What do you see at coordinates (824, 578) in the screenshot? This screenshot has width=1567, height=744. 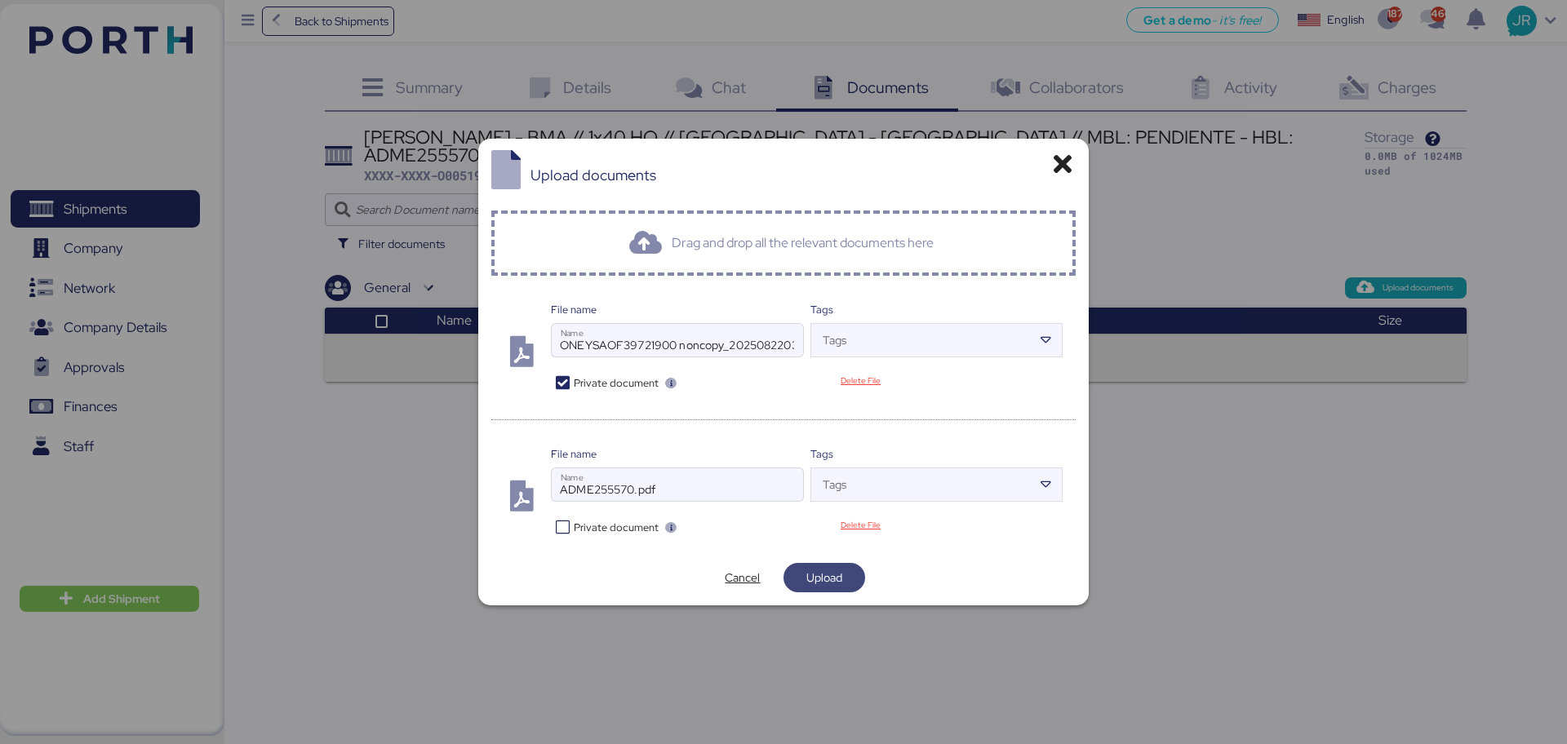 I see `button: Upload` at bounding box center [824, 578].